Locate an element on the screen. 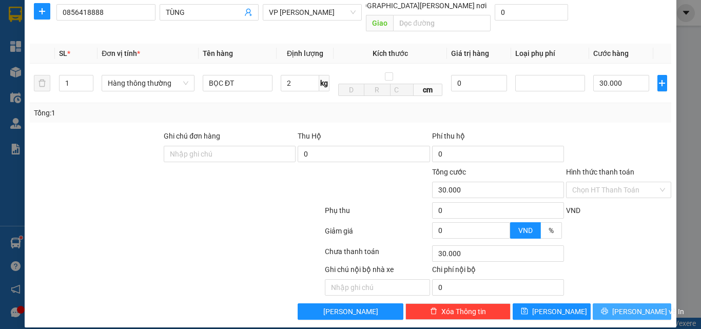 The width and height of the screenshot is (701, 329). div: Phụ thu is located at coordinates (377, 213).